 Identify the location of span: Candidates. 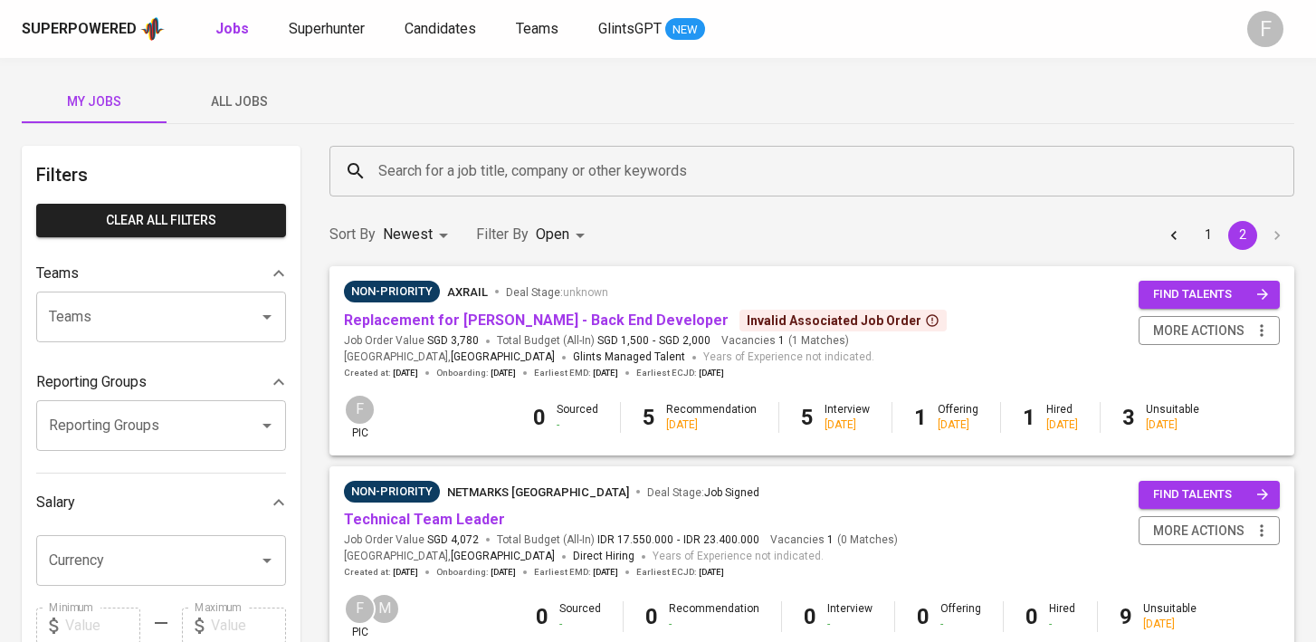
(440, 28).